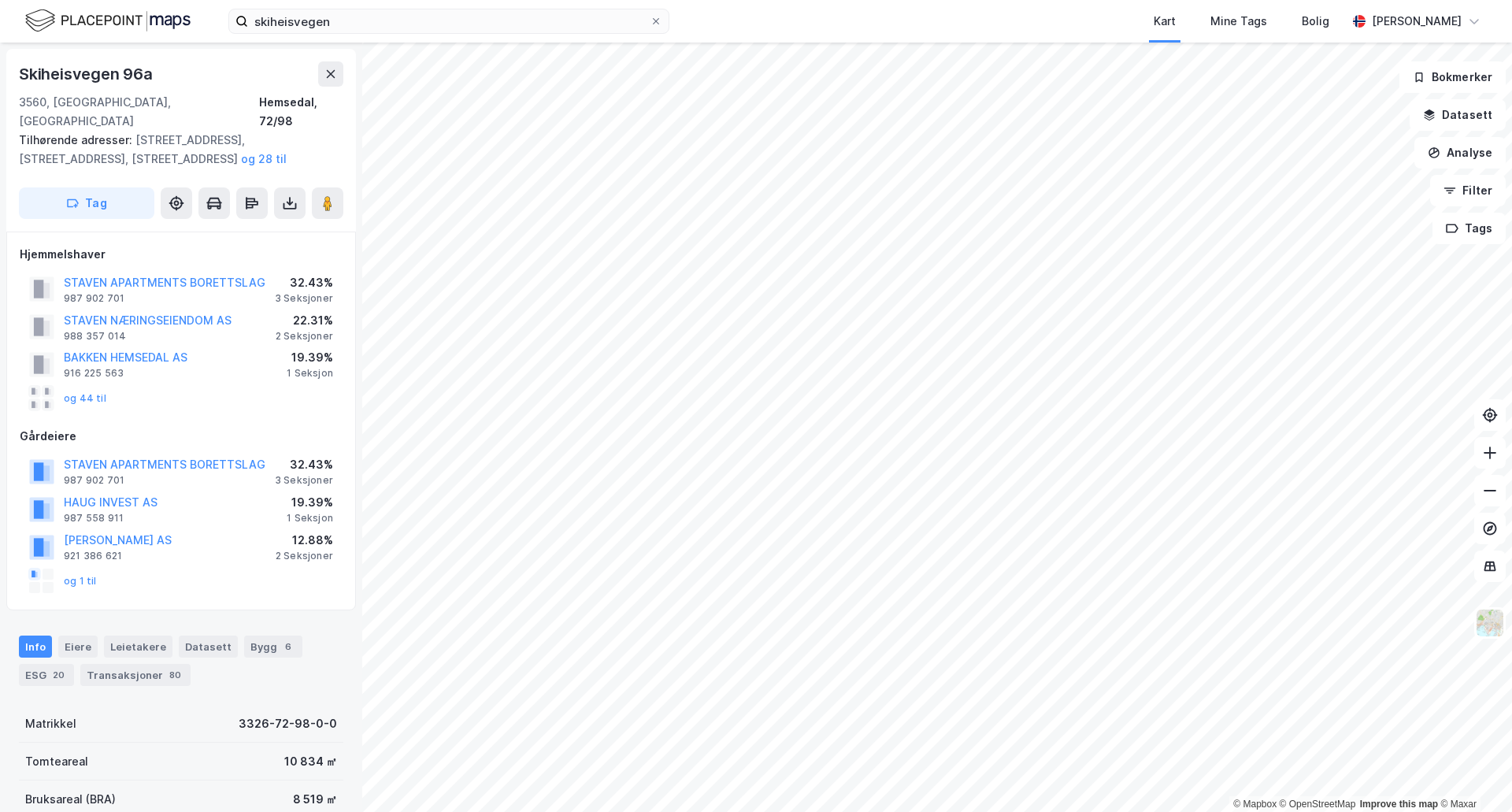  I want to click on div: ESG, so click(47, 675).